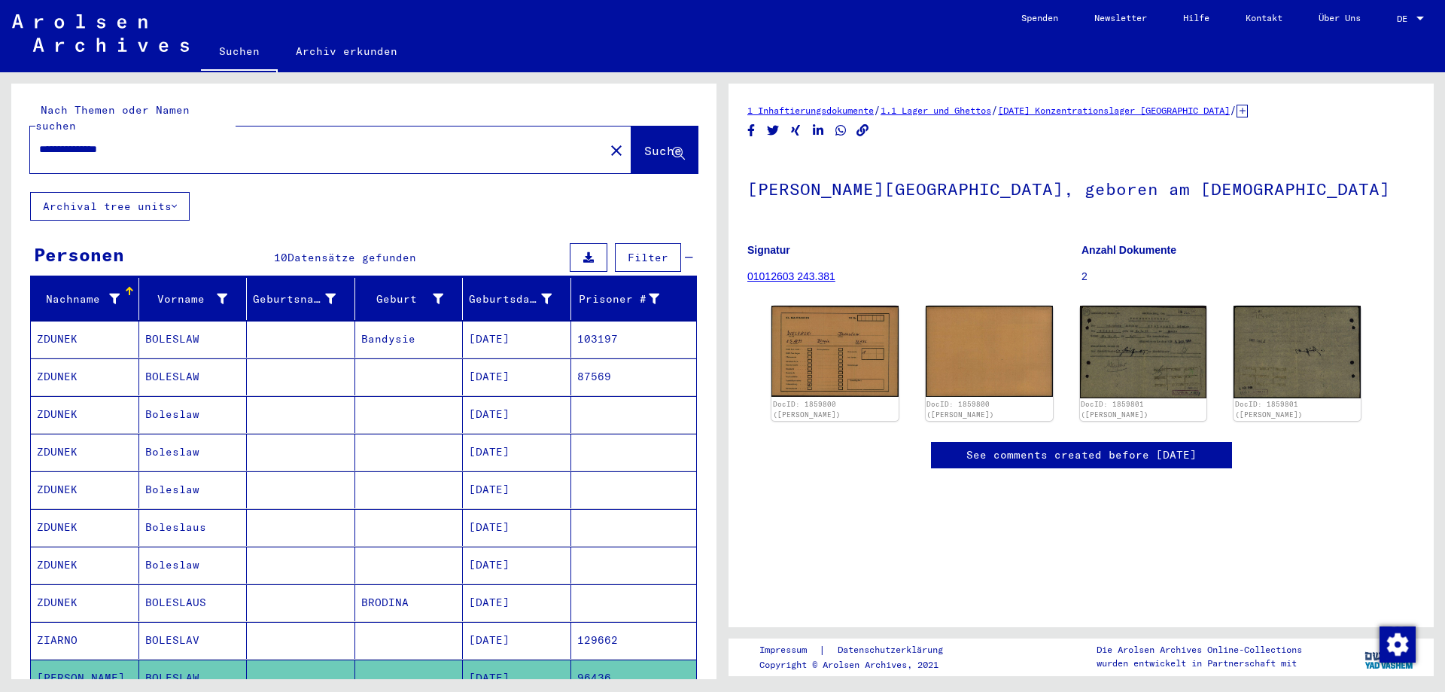 This screenshot has width=1445, height=692. What do you see at coordinates (841, 130) in the screenshot?
I see `button: Share on WhatsApp` at bounding box center [841, 130].